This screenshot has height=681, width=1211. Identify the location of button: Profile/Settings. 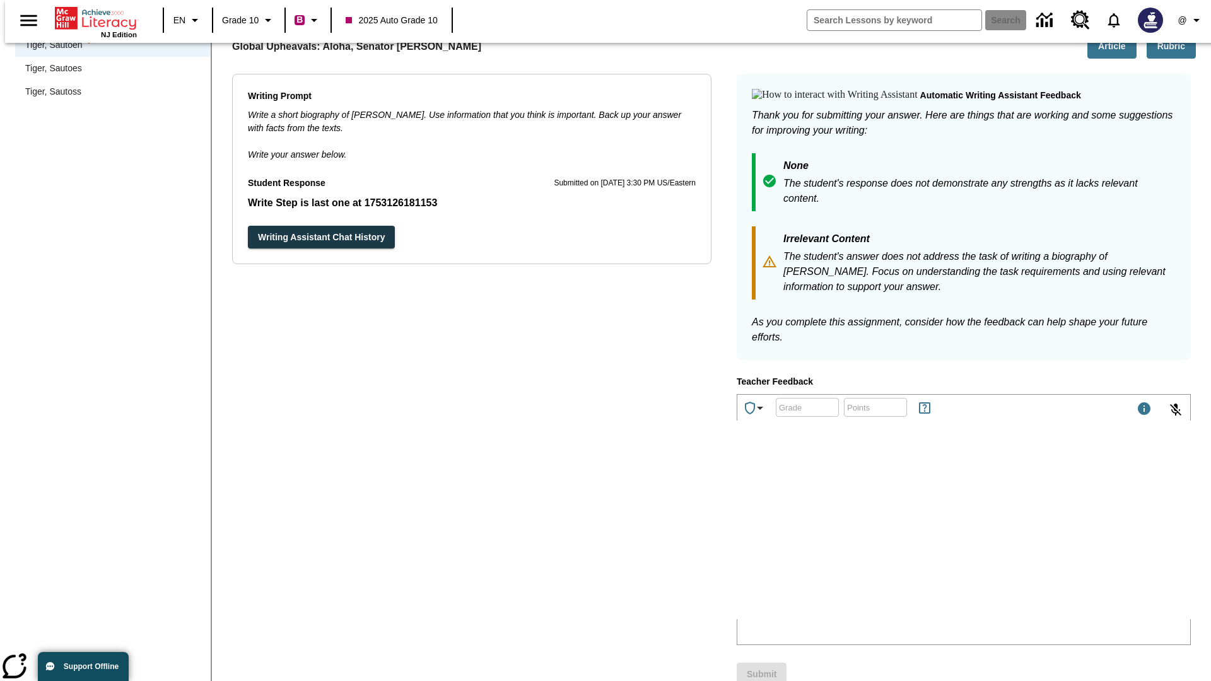
(1191, 20).